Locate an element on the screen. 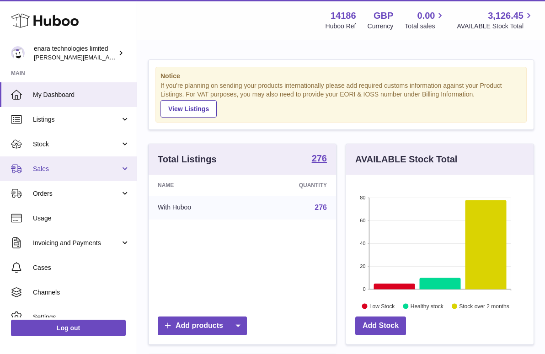  a: Add Stock is located at coordinates (381, 326).